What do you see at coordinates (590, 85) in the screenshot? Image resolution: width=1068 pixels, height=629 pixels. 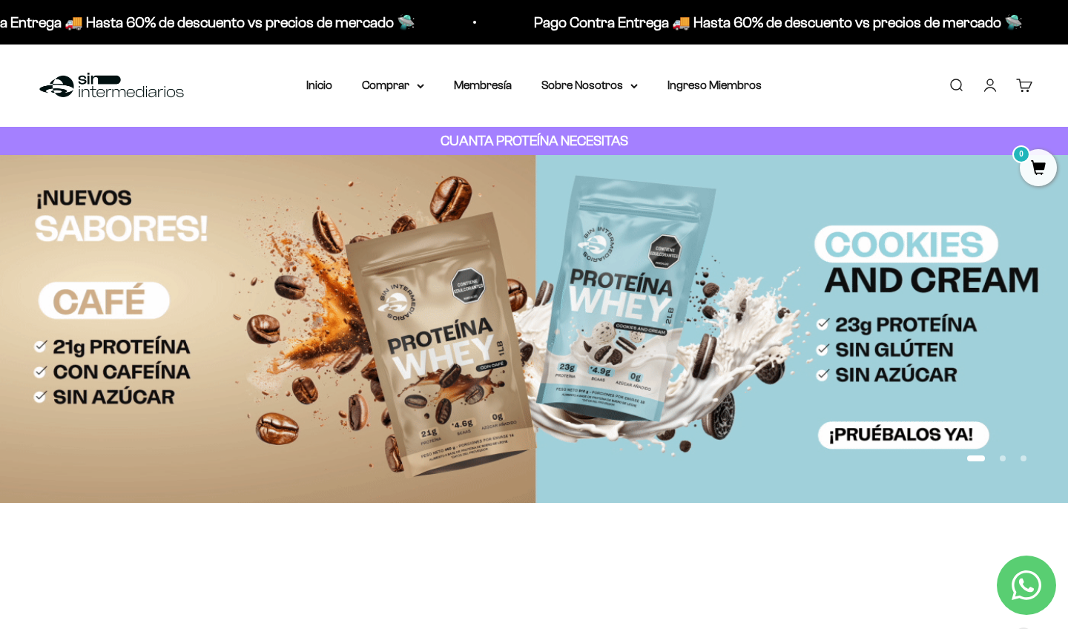 I see `summary: Sobre Nosotros` at bounding box center [590, 85].